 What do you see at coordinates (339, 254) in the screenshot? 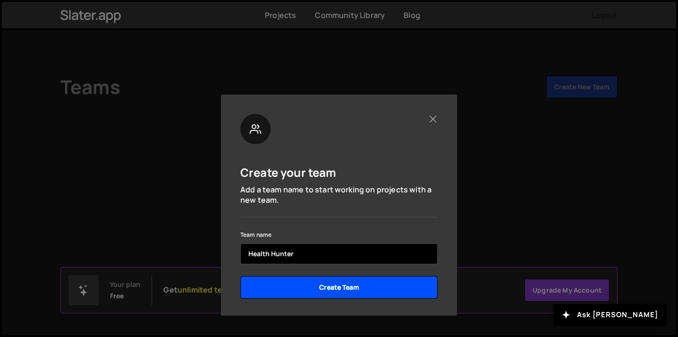
I see `input: name` at bounding box center [339, 254].